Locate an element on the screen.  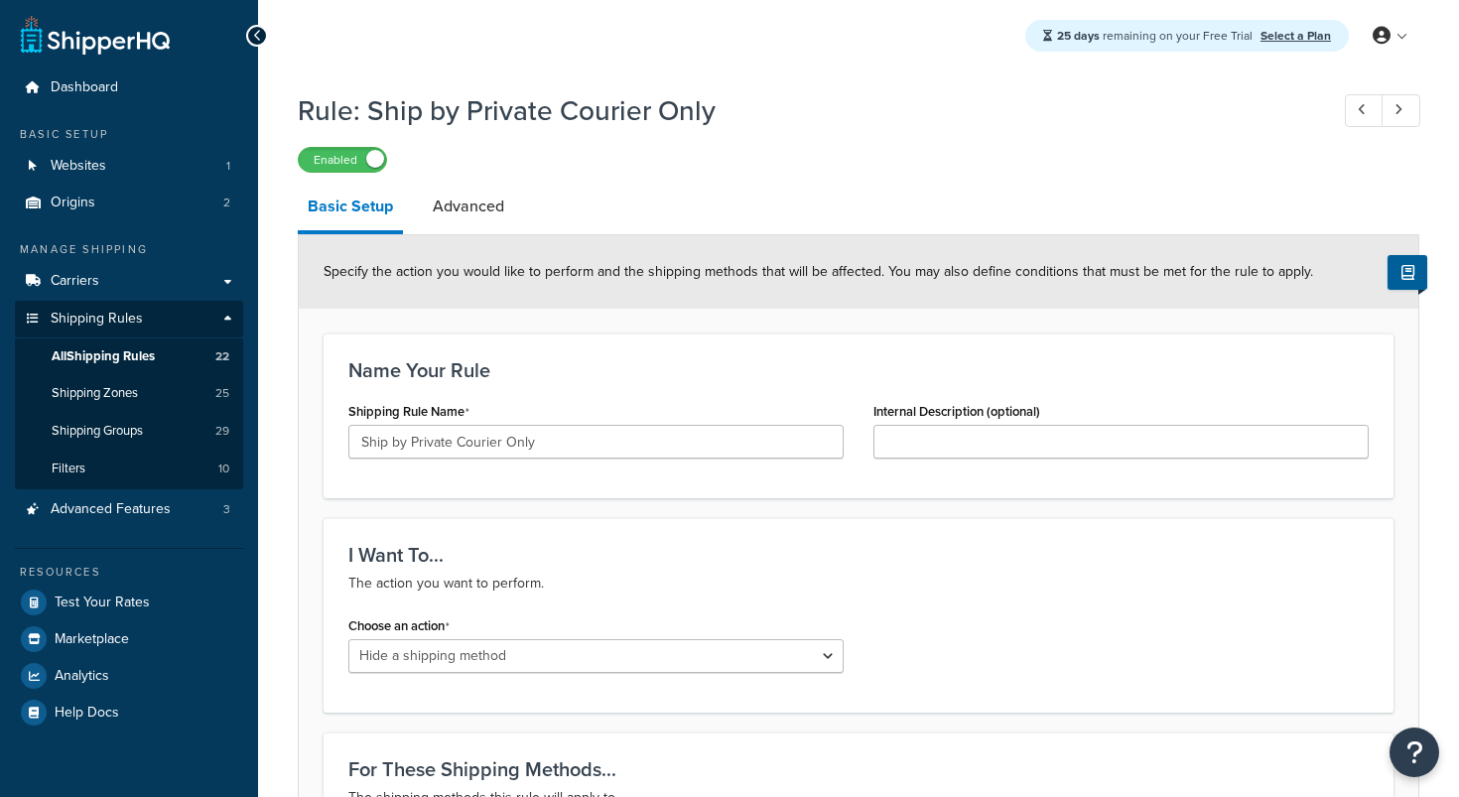
span: Help Docs is located at coordinates (86, 713).